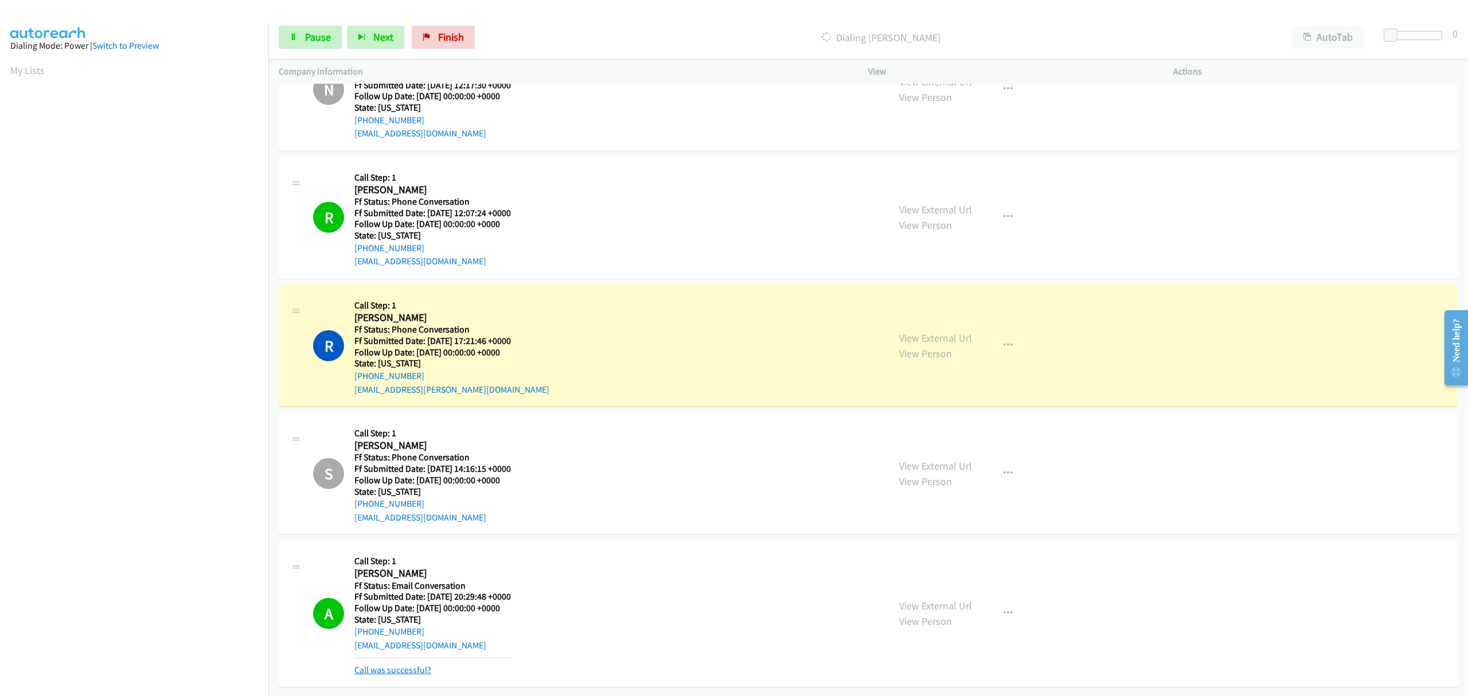  I want to click on div: Need help?, so click(21, 38).